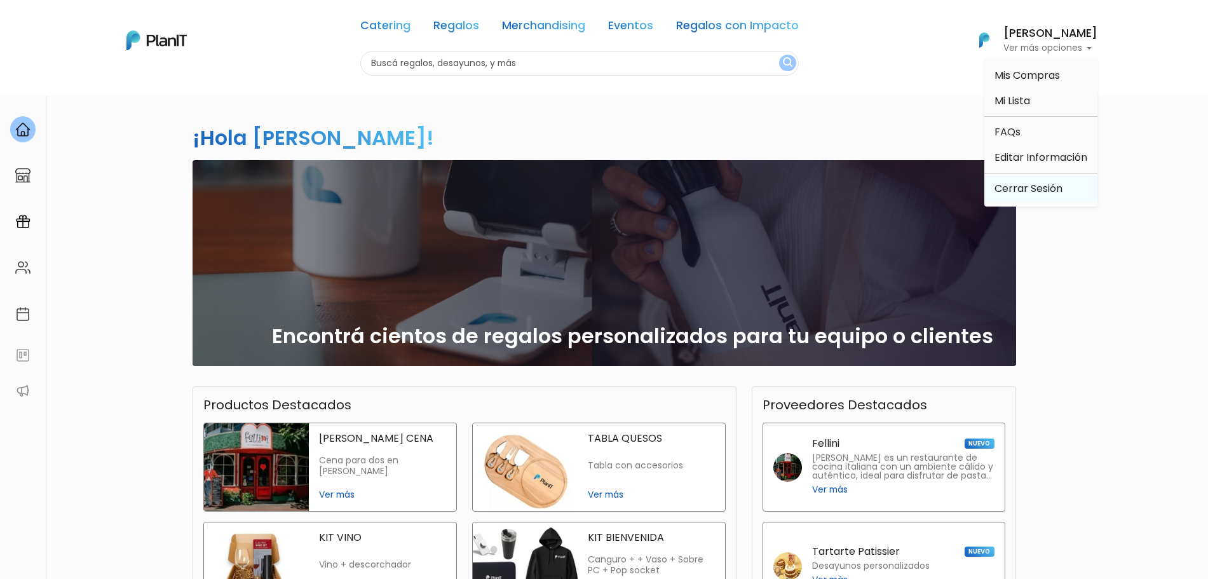 The height and width of the screenshot is (579, 1208). Describe the element at coordinates (599, 467) in the screenshot. I see `a: tabla quesos TABLA QUESOS Tabla con accesorios Ver más` at that location.